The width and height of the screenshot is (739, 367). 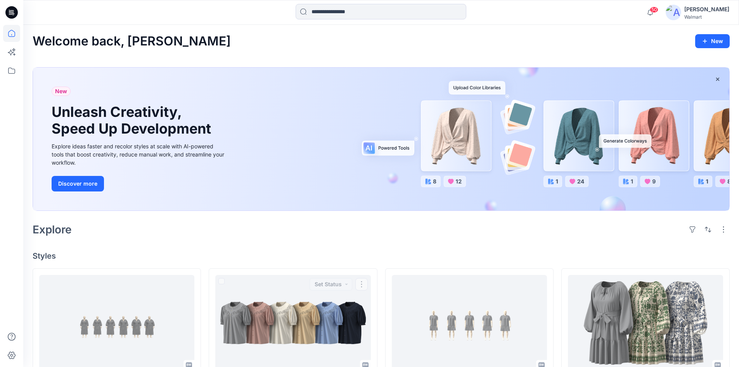 What do you see at coordinates (61, 91) in the screenshot?
I see `span: New` at bounding box center [61, 91].